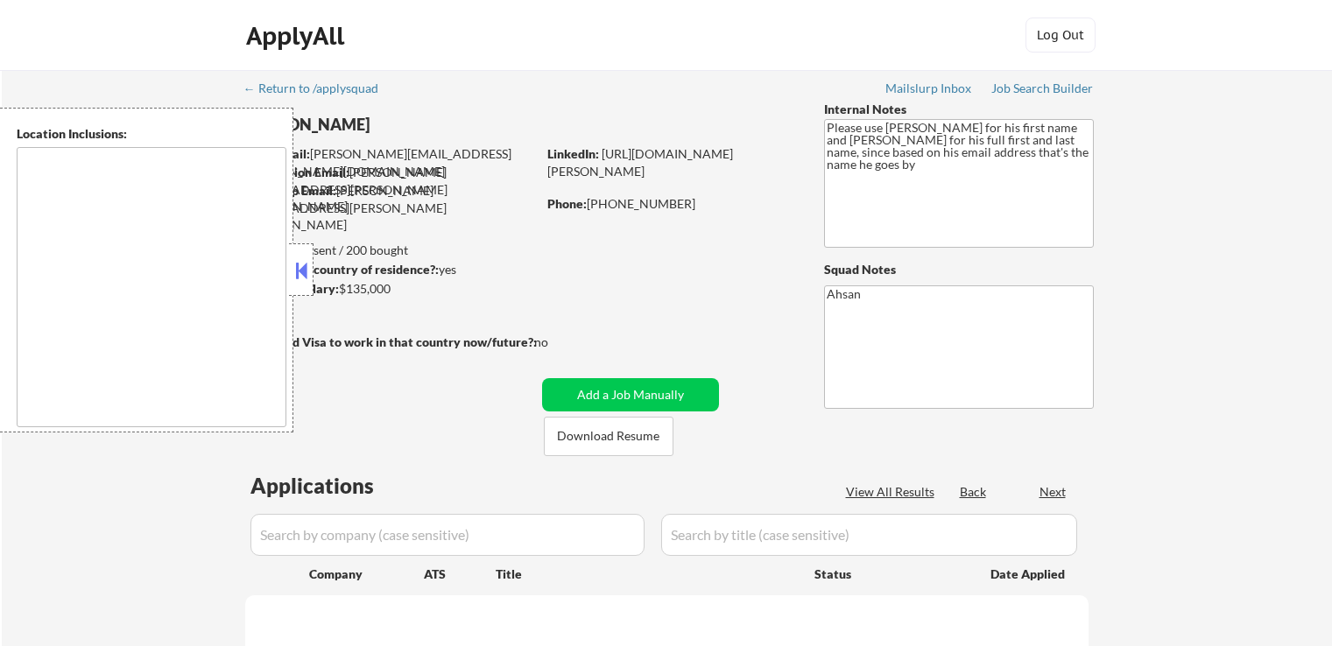 The height and width of the screenshot is (646, 1332). I want to click on button: Log Out, so click(1061, 35).